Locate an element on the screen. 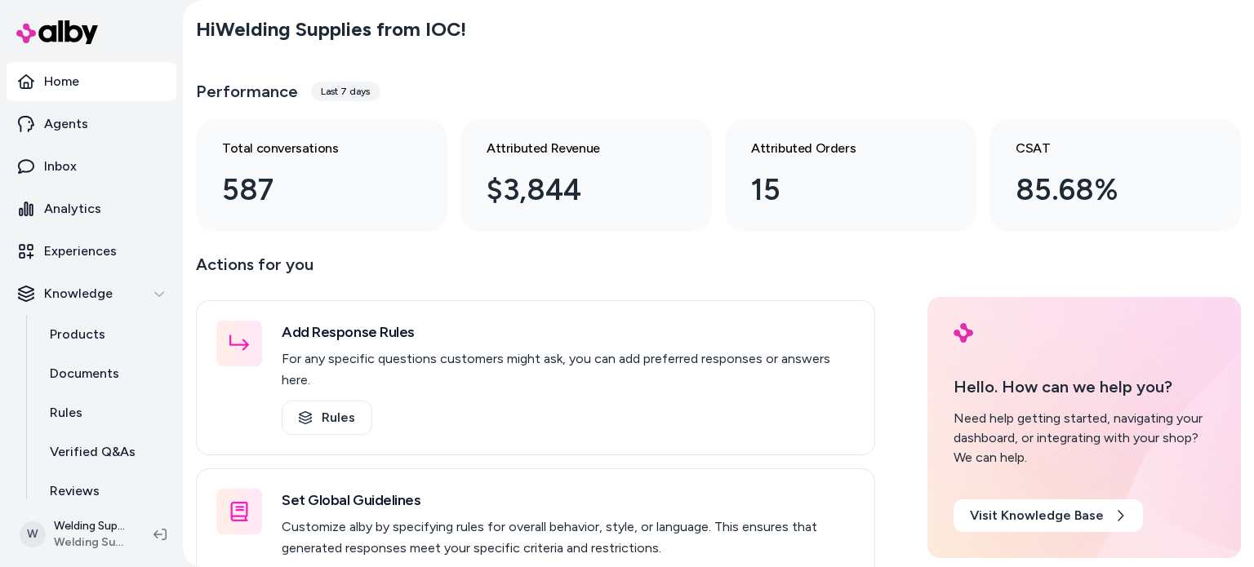  div: 85.68% is located at coordinates (1102, 190).